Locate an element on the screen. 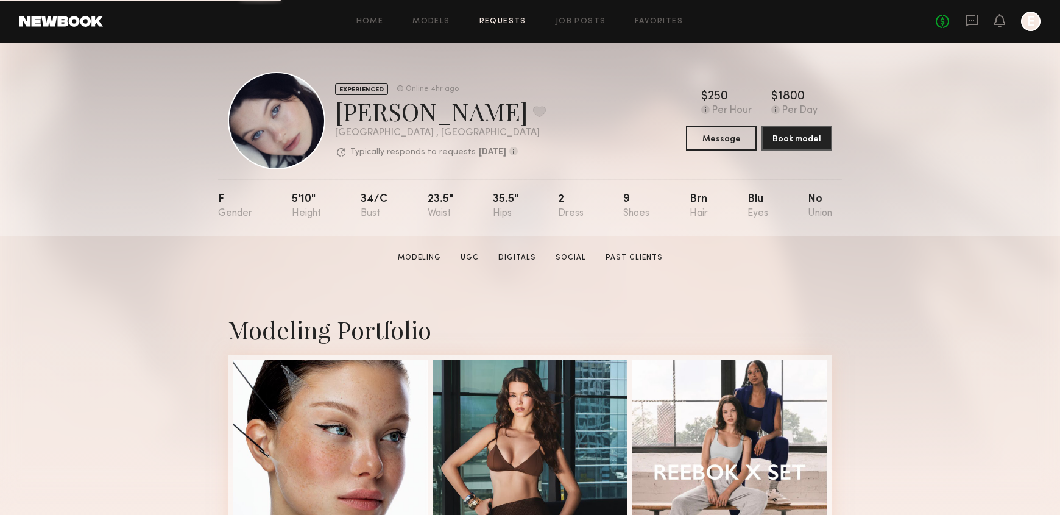 This screenshot has width=1060, height=515. div: 34/c is located at coordinates (374, 206).